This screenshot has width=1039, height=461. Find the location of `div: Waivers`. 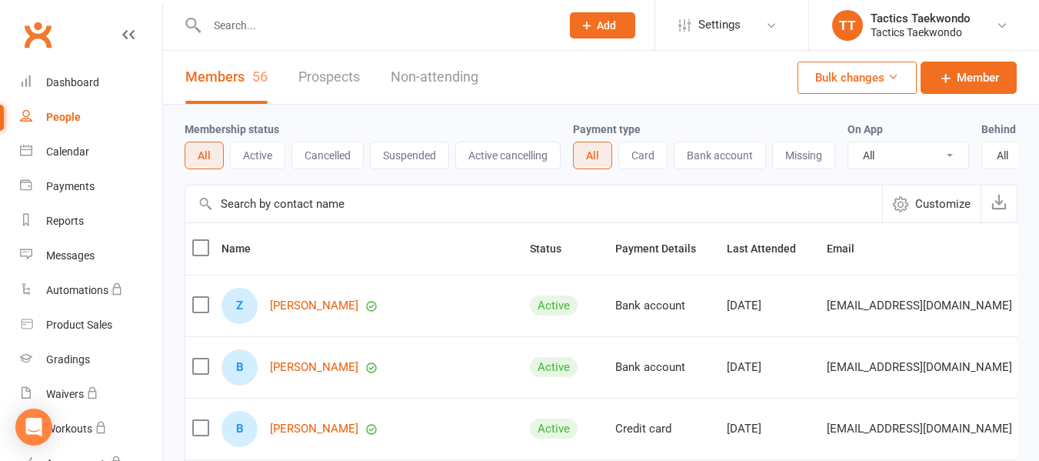

div: Waivers is located at coordinates (65, 394).